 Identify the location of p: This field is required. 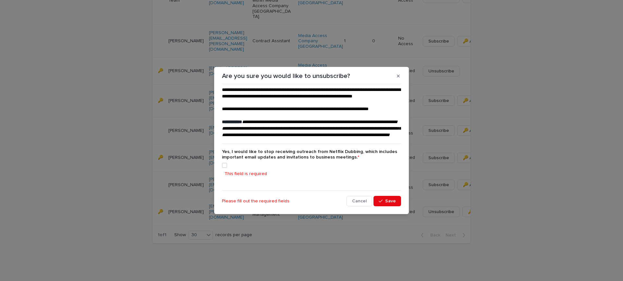
(246, 174).